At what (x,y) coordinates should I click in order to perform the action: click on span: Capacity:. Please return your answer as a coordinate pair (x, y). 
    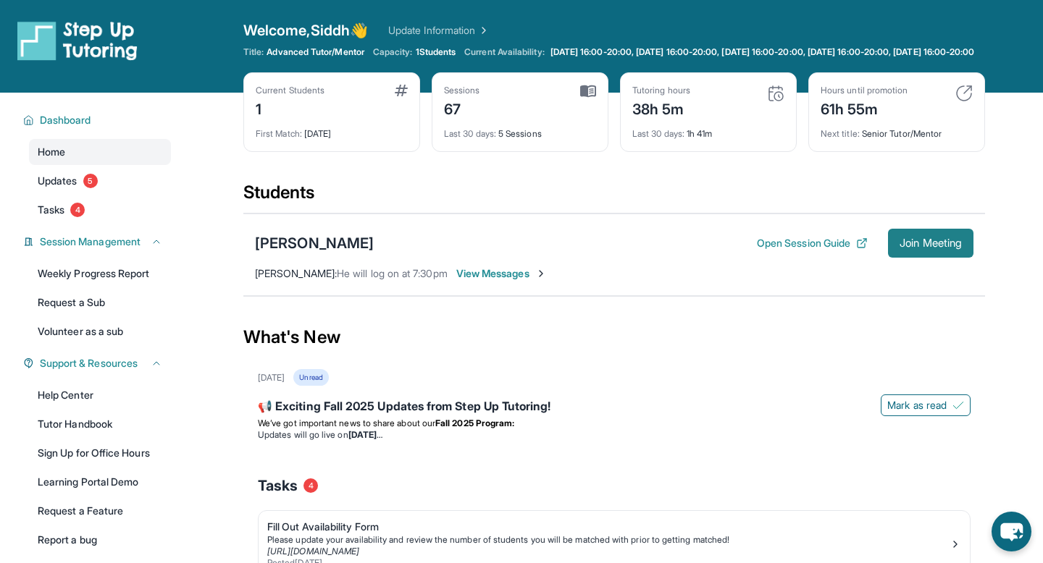
    Looking at the image, I should click on (392, 52).